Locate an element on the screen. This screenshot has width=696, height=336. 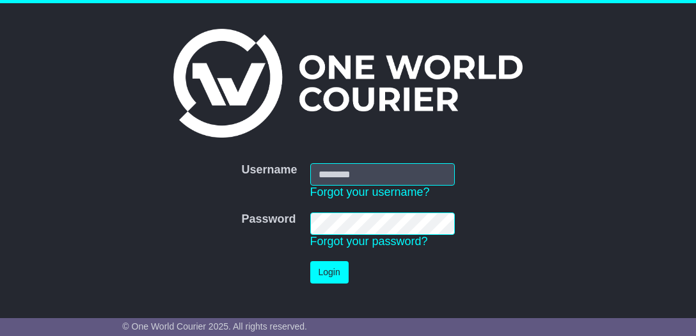
label: Password is located at coordinates (268, 220).